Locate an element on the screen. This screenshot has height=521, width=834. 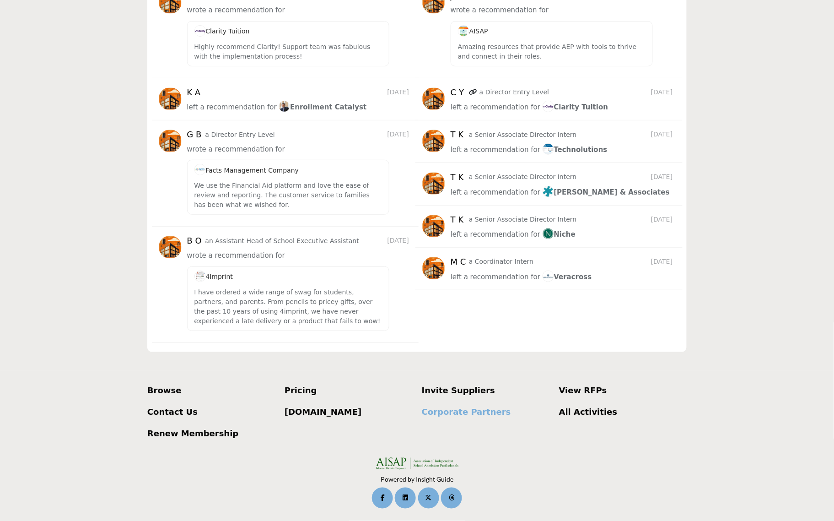
span: AISAP is located at coordinates (473, 33).